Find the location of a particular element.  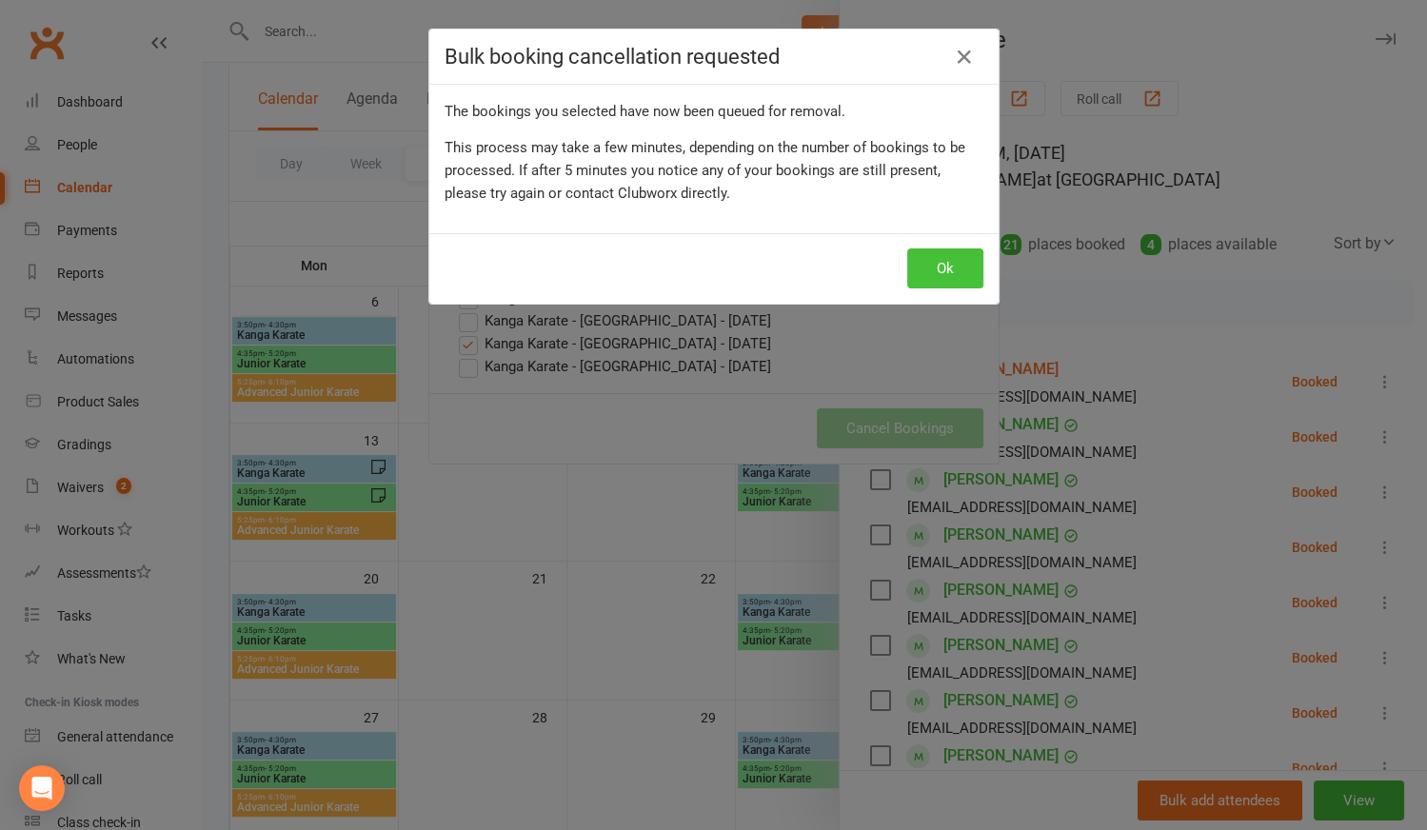

a: Close is located at coordinates (964, 57).